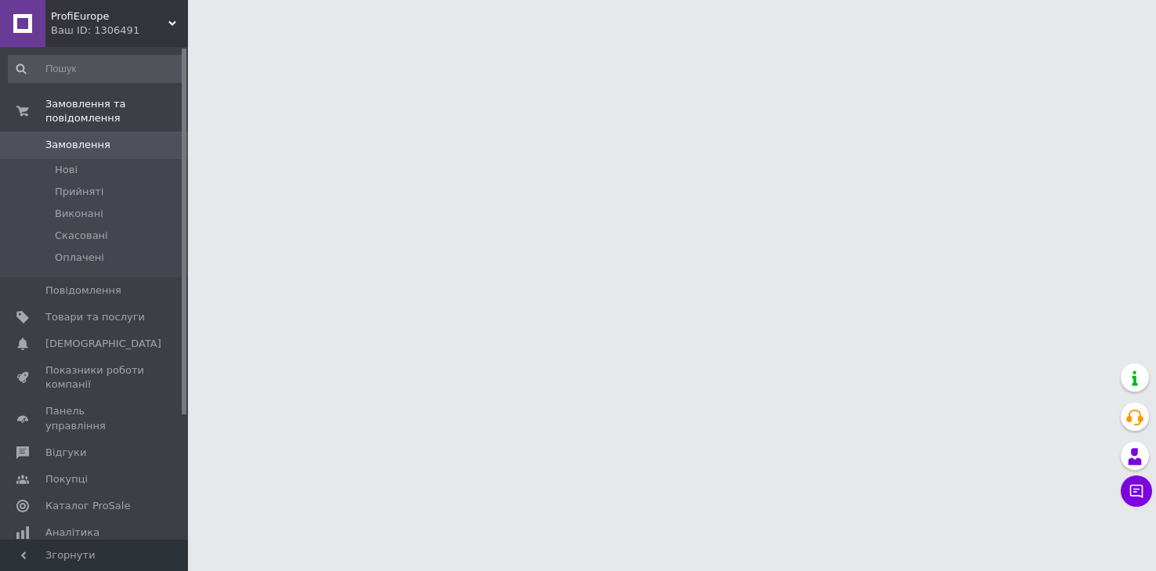 Image resolution: width=1156 pixels, height=571 pixels. I want to click on span: Панель управління, so click(95, 418).